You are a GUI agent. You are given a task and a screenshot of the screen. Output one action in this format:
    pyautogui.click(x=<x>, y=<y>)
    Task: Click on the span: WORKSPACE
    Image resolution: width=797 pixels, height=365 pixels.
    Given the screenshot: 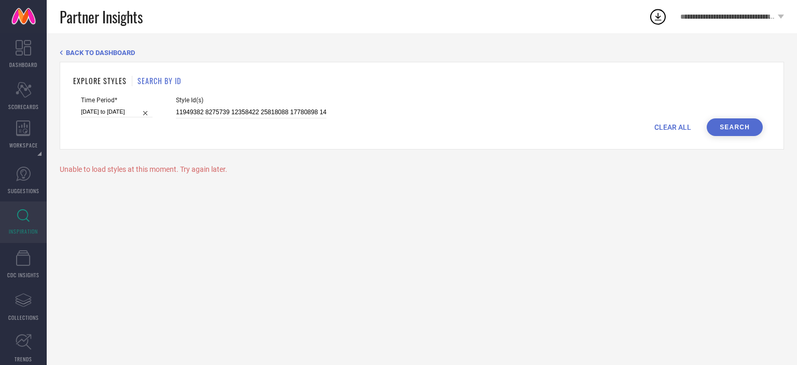 What is the action you would take?
    pyautogui.click(x=23, y=145)
    